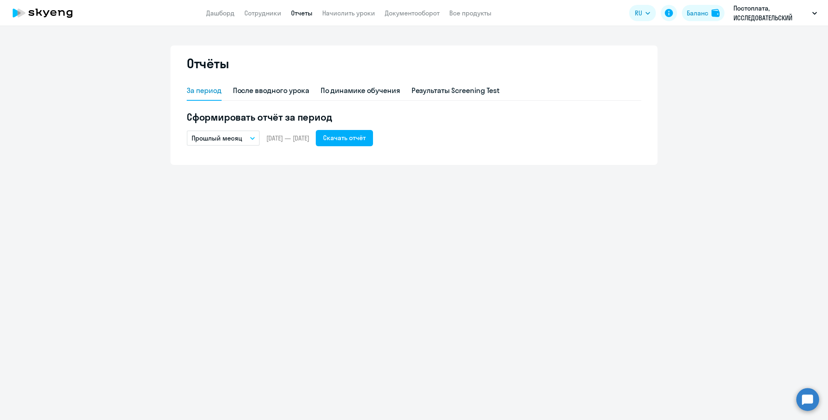 The height and width of the screenshot is (420, 828). Describe the element at coordinates (412, 13) in the screenshot. I see `a: Документооборот` at that location.